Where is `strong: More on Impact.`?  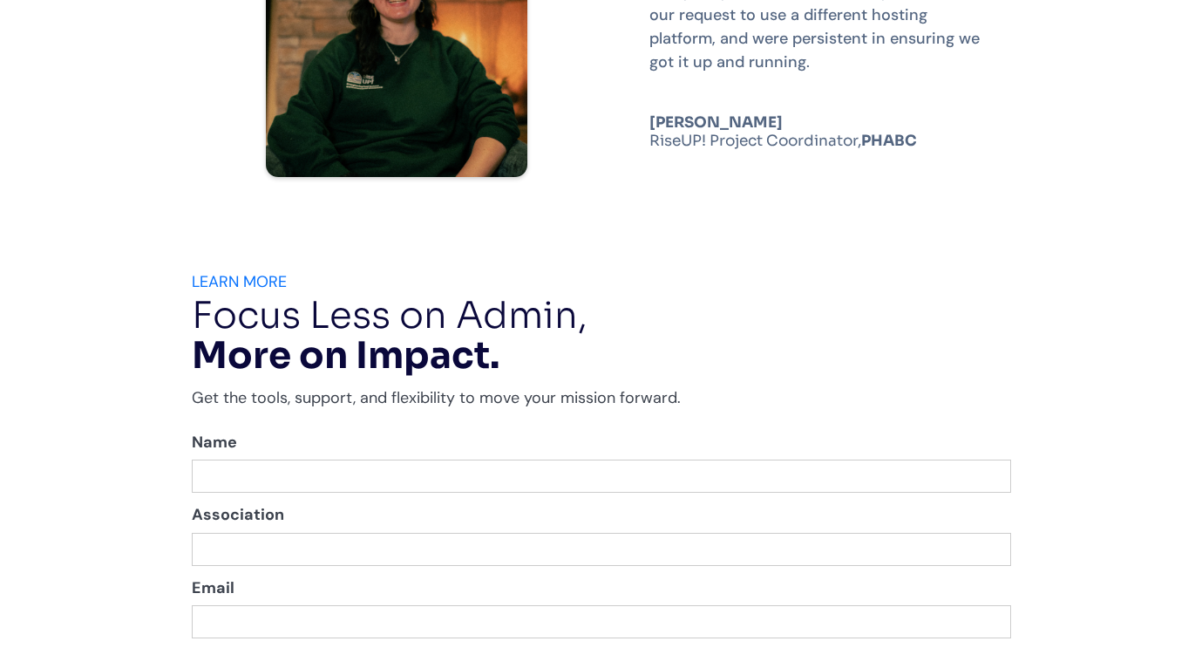
strong: More on Impact. is located at coordinates (345, 355).